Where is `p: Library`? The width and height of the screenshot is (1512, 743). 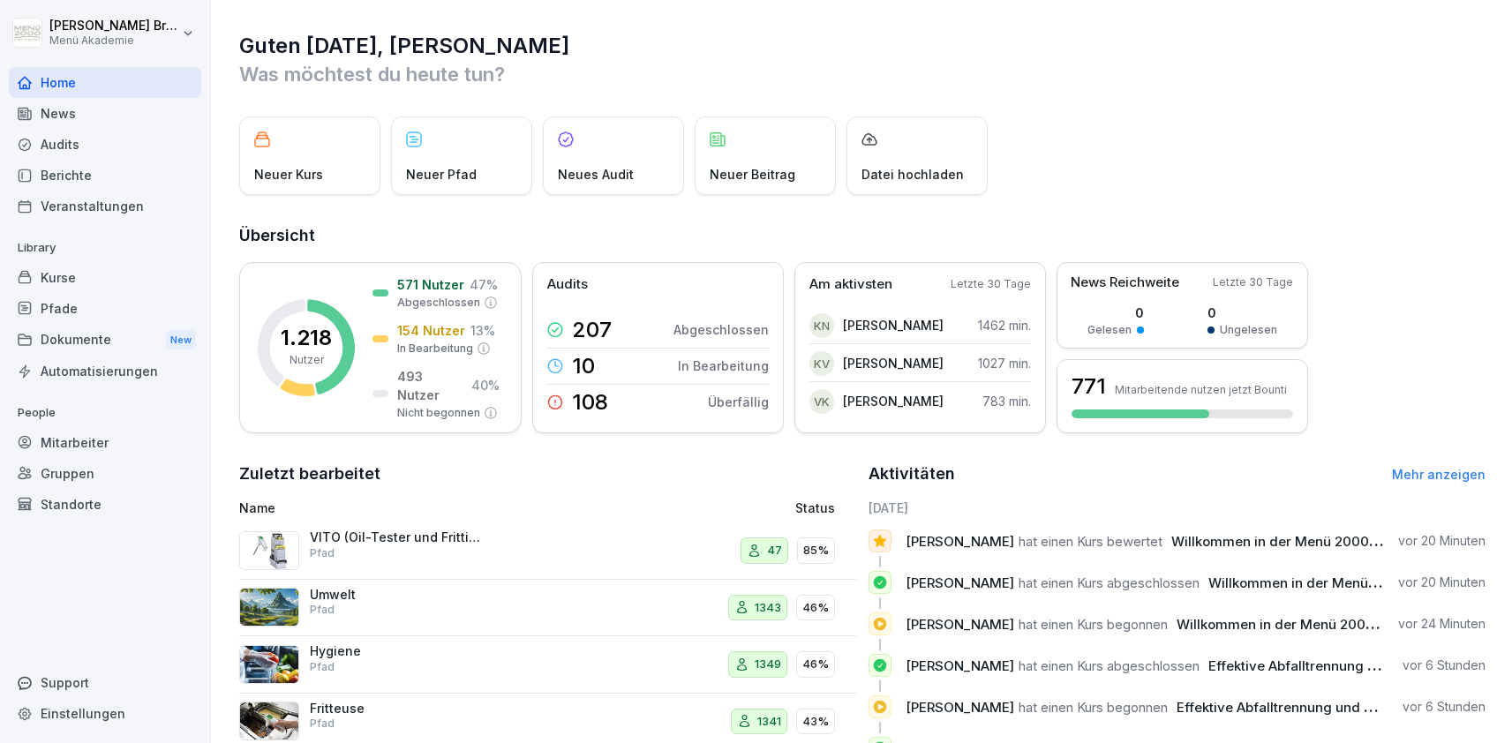
p: Library is located at coordinates (105, 248).